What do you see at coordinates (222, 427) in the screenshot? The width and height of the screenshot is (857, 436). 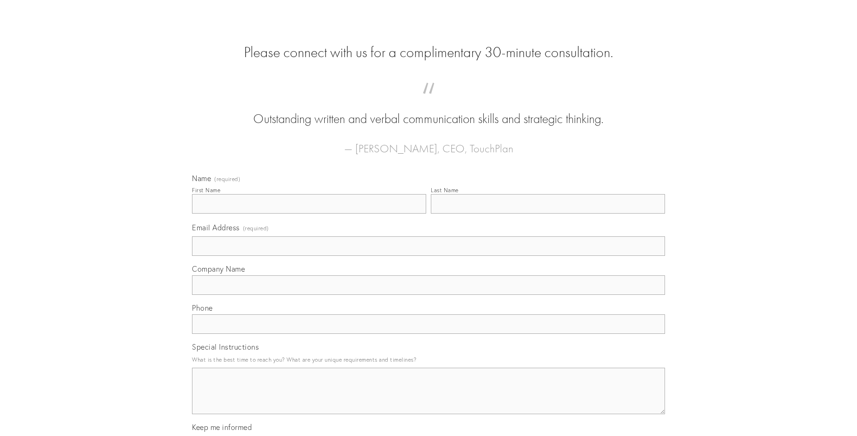 I see `span: Keep me informed` at bounding box center [222, 427].